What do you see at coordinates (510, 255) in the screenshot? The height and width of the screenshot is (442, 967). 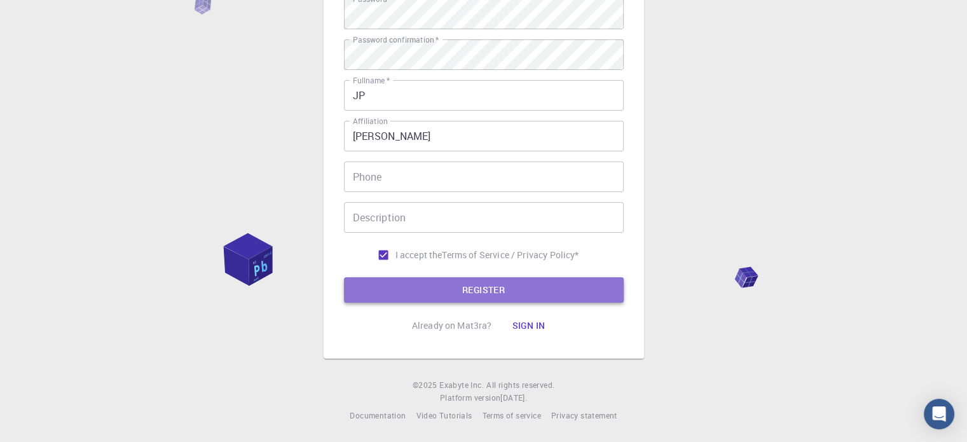 I see `a: Terms of Service / Privacy Policy*` at bounding box center [510, 255].